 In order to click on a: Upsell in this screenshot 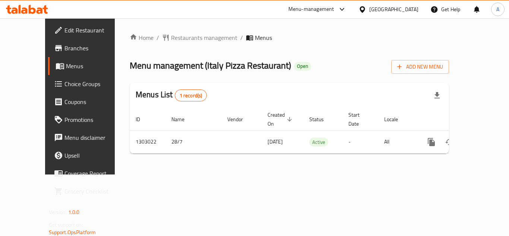, I will do `click(89, 155)`.